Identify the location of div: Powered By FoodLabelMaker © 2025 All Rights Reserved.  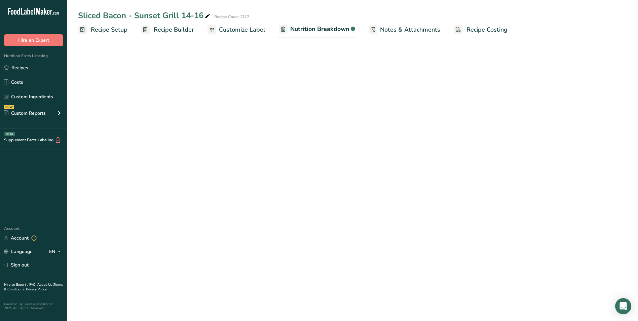
(34, 306).